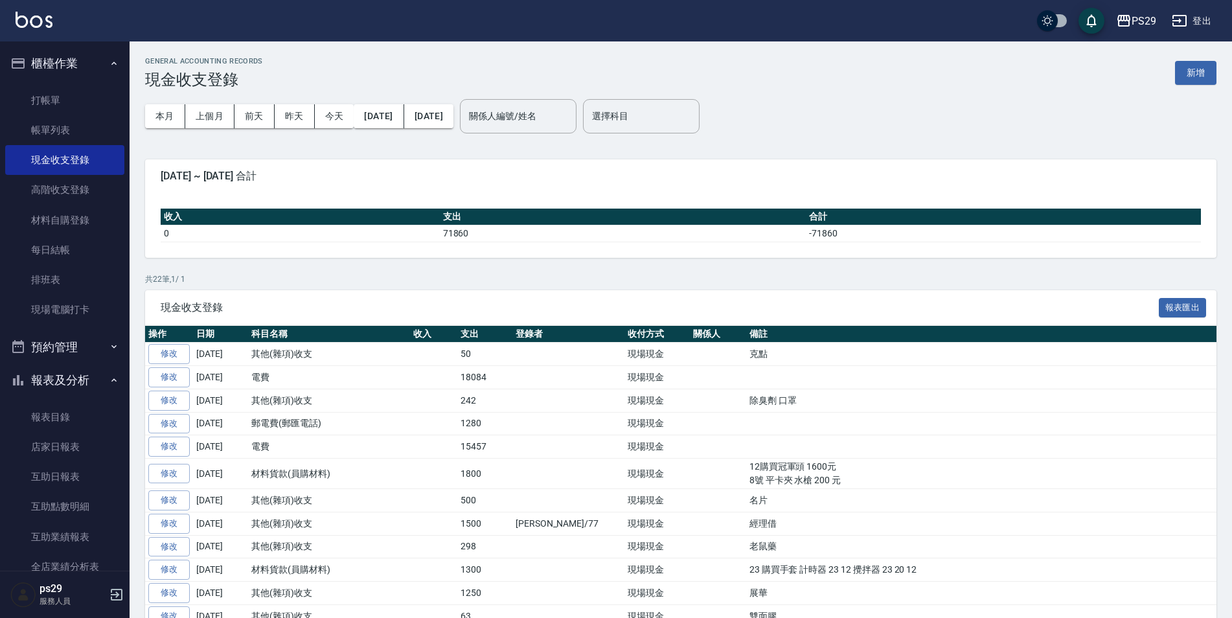 This screenshot has width=1232, height=618. What do you see at coordinates (1196, 73) in the screenshot?
I see `button: 新增` at bounding box center [1196, 73].